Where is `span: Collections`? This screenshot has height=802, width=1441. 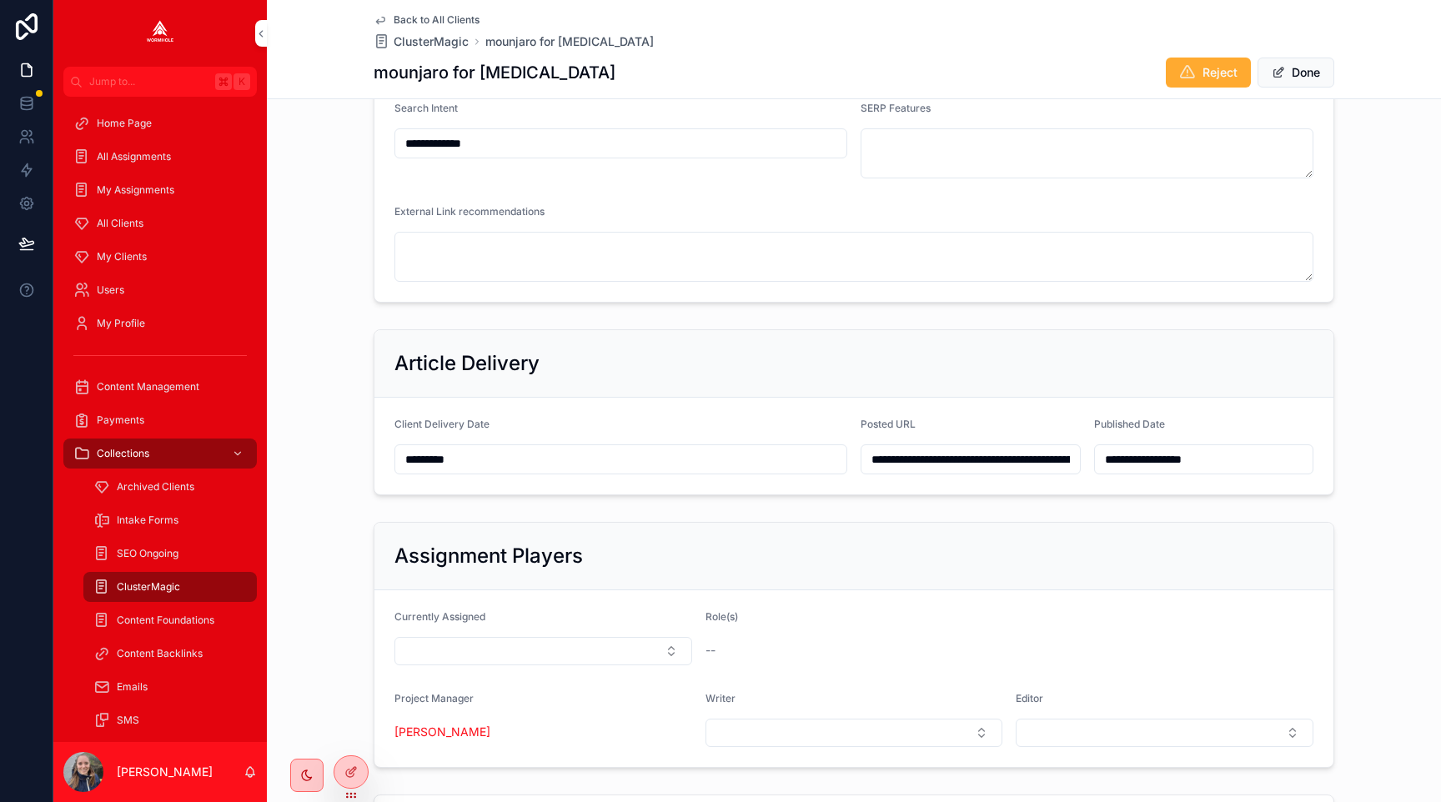 span: Collections is located at coordinates (123, 454).